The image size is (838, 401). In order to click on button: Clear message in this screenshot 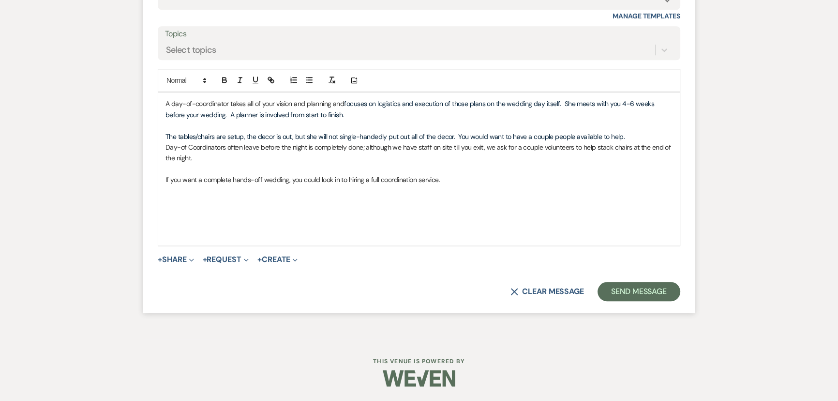, I will do `click(547, 291)`.